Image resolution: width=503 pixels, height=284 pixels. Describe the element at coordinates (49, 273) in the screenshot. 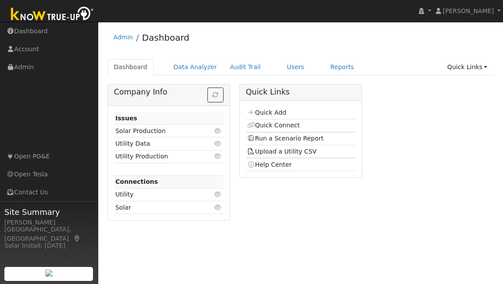

I see `img: retrieve` at that location.